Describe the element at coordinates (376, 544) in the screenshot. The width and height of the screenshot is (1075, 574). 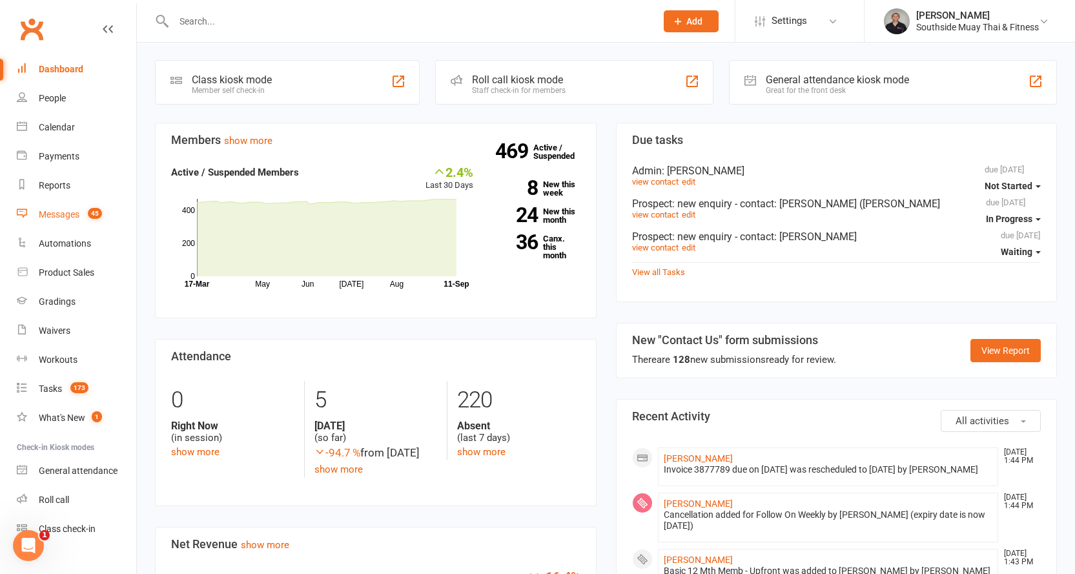
I see `h3: Net Revenue` at that location.